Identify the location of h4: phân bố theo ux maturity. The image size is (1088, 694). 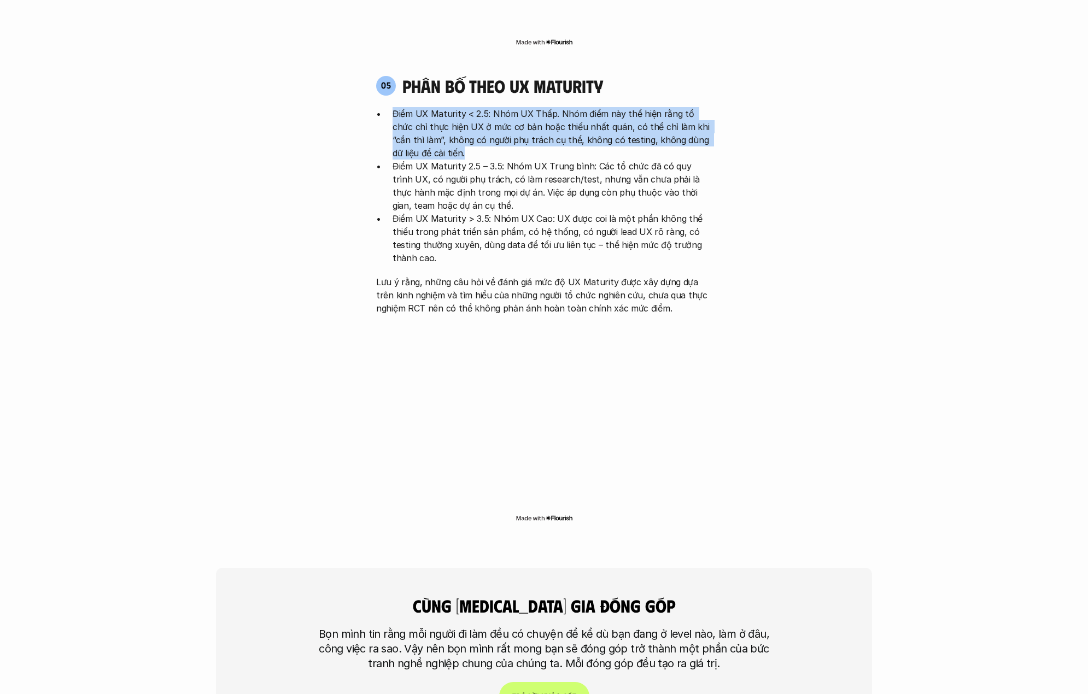
(502, 86).